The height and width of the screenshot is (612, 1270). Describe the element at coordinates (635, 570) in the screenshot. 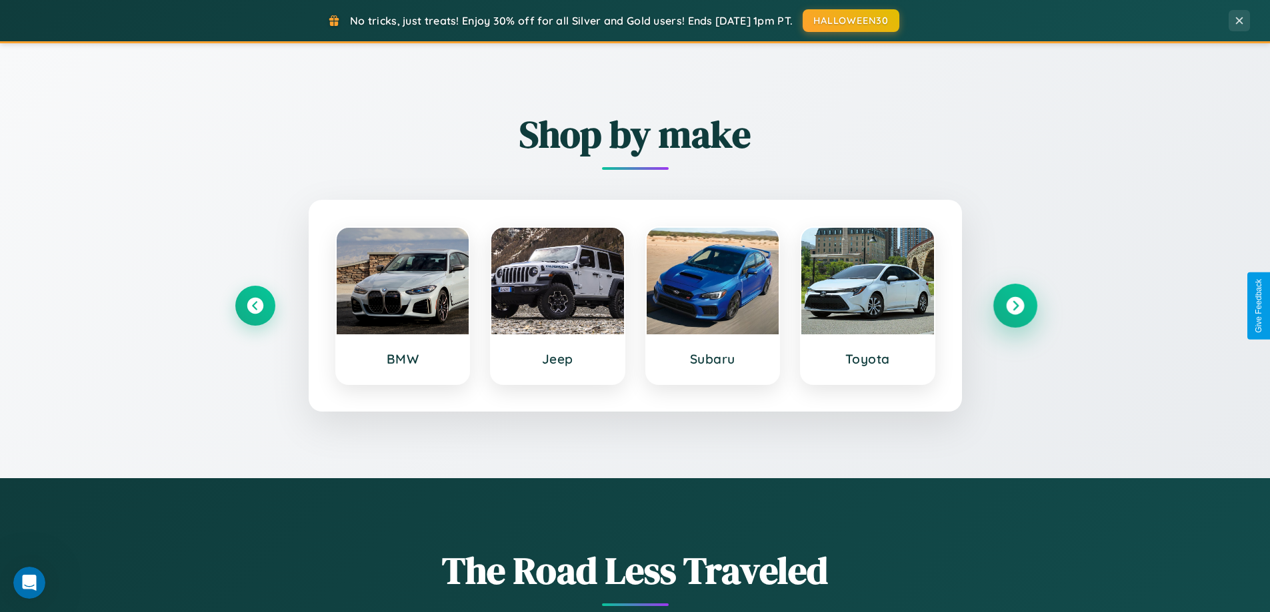

I see `h1: The Road Less Traveled` at that location.